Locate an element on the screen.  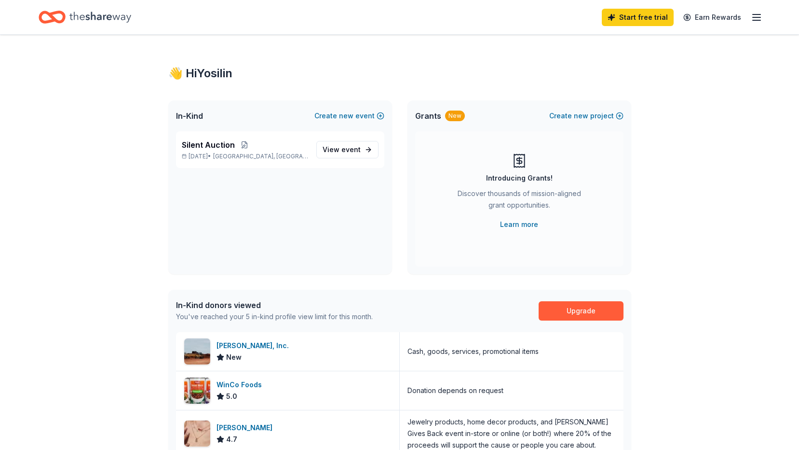
span: Silent Auction is located at coordinates (208, 145).